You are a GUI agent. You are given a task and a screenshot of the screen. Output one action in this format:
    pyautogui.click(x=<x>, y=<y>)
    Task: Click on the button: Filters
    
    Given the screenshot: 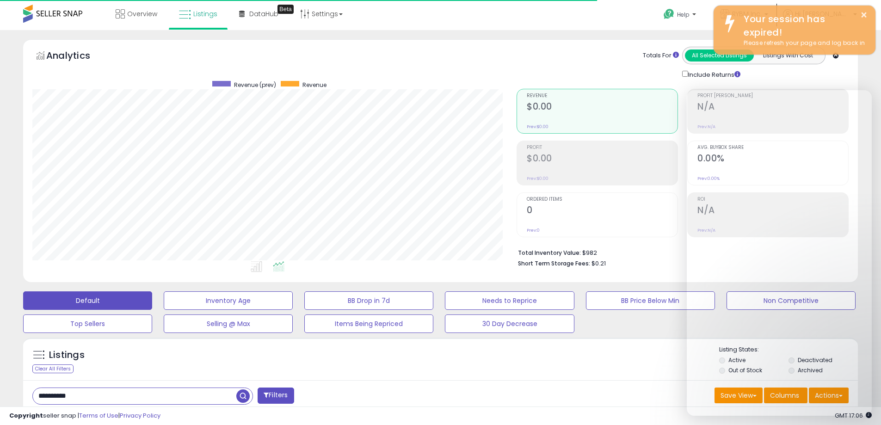 What is the action you would take?
    pyautogui.click(x=276, y=396)
    